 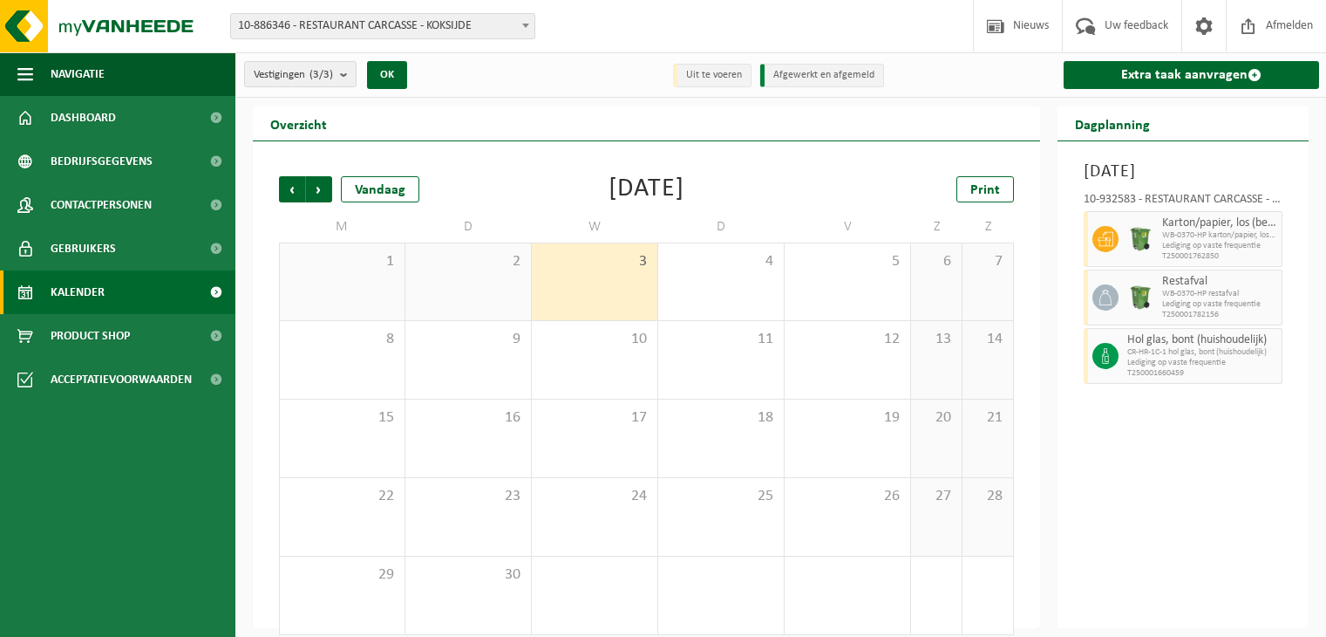 I want to click on span: 15, so click(x=342, y=418).